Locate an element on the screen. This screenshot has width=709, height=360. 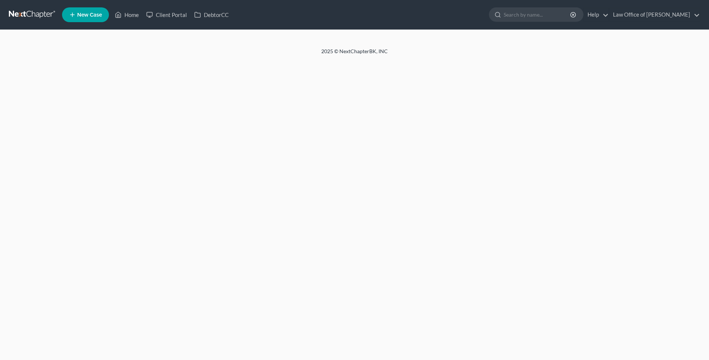
div: 2025 © NextChapterBK, INC is located at coordinates (354, 54).